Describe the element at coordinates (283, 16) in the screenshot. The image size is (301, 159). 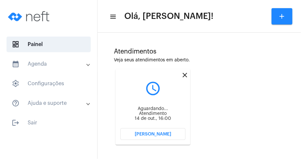
I see `mat-icon: add` at that location.